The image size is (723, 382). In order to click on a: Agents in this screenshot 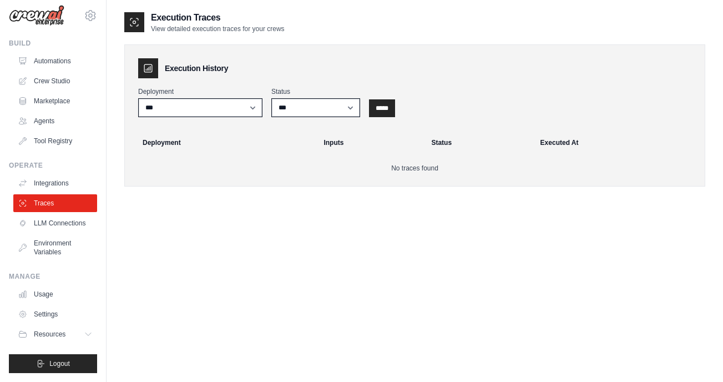, I will do `click(55, 121)`.